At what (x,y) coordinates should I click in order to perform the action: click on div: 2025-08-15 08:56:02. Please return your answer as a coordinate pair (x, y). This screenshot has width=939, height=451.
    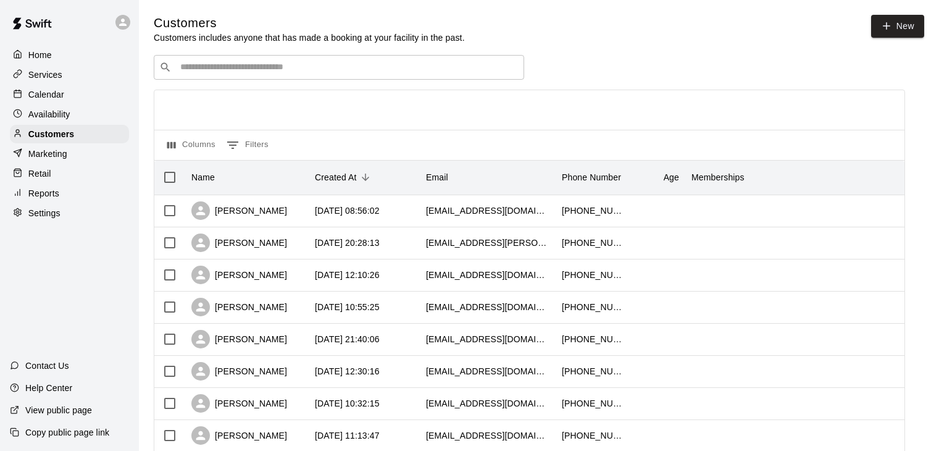
    Looking at the image, I should click on (347, 210).